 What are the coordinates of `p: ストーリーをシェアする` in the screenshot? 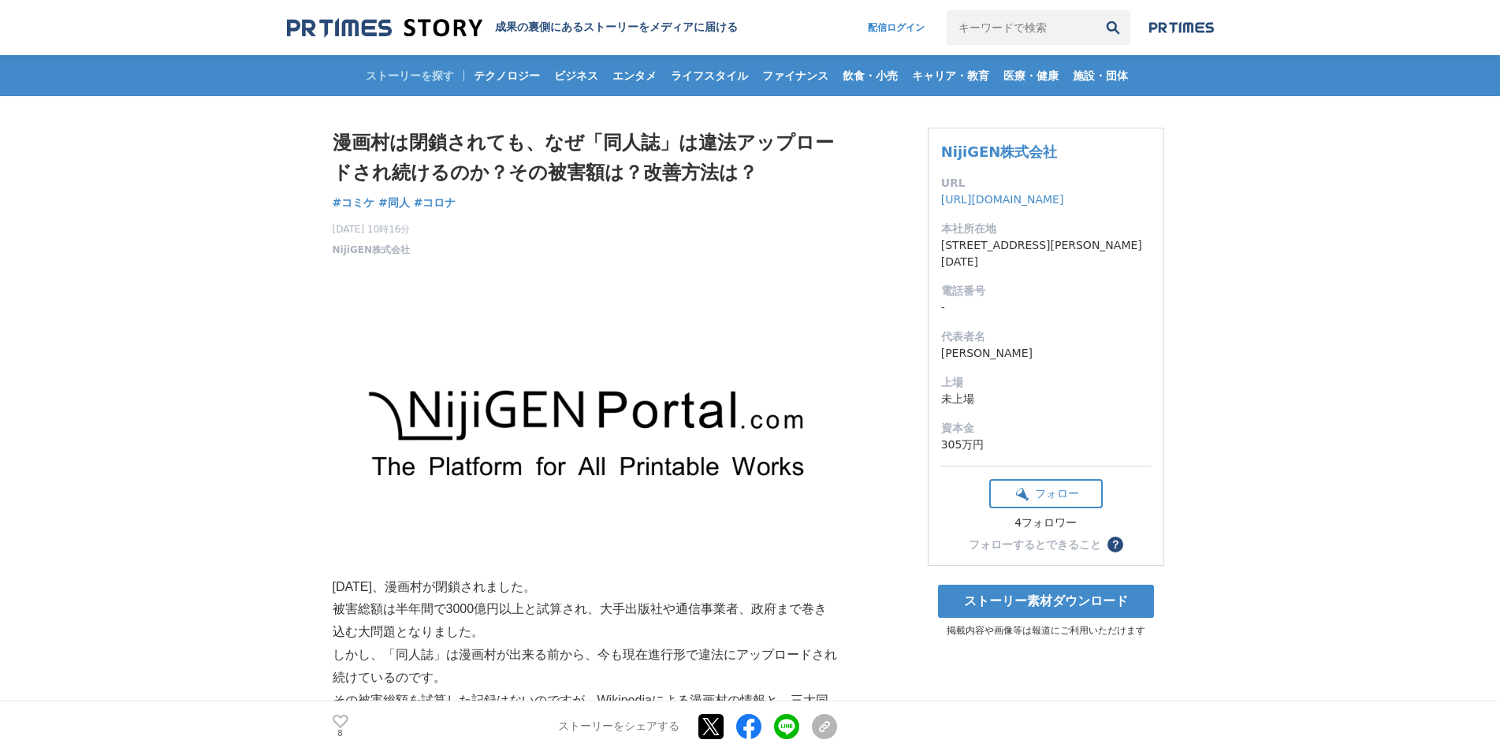 It's located at (619, 727).